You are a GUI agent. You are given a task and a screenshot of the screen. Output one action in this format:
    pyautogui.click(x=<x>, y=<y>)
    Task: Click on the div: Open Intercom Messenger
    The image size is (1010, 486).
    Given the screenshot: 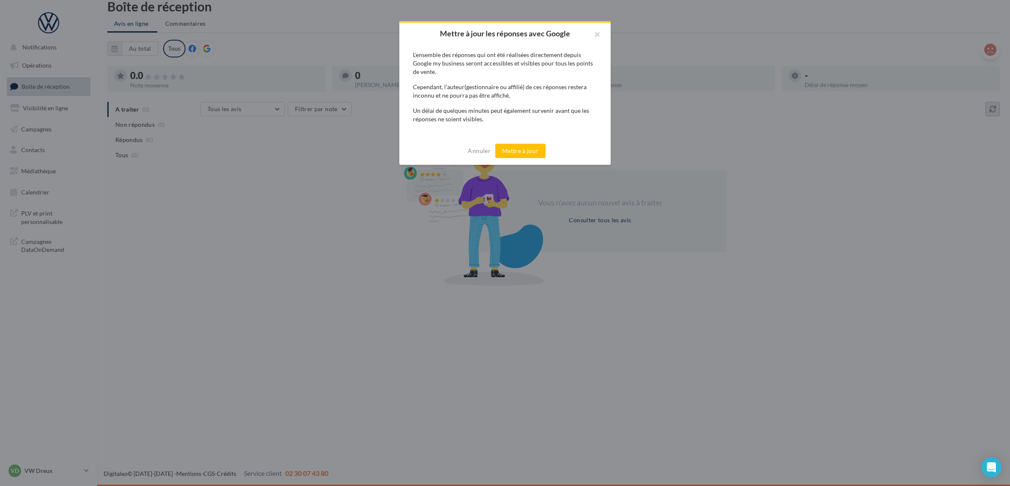 What is the action you would take?
    pyautogui.click(x=991, y=467)
    